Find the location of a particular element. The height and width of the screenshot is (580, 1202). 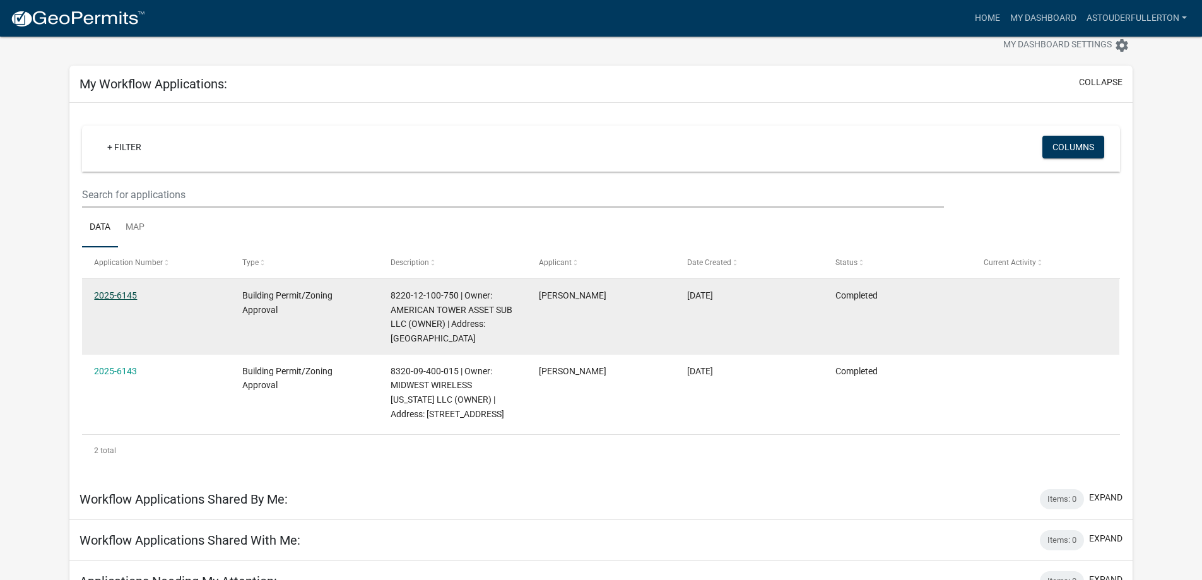

span: Applicant is located at coordinates (555, 263).